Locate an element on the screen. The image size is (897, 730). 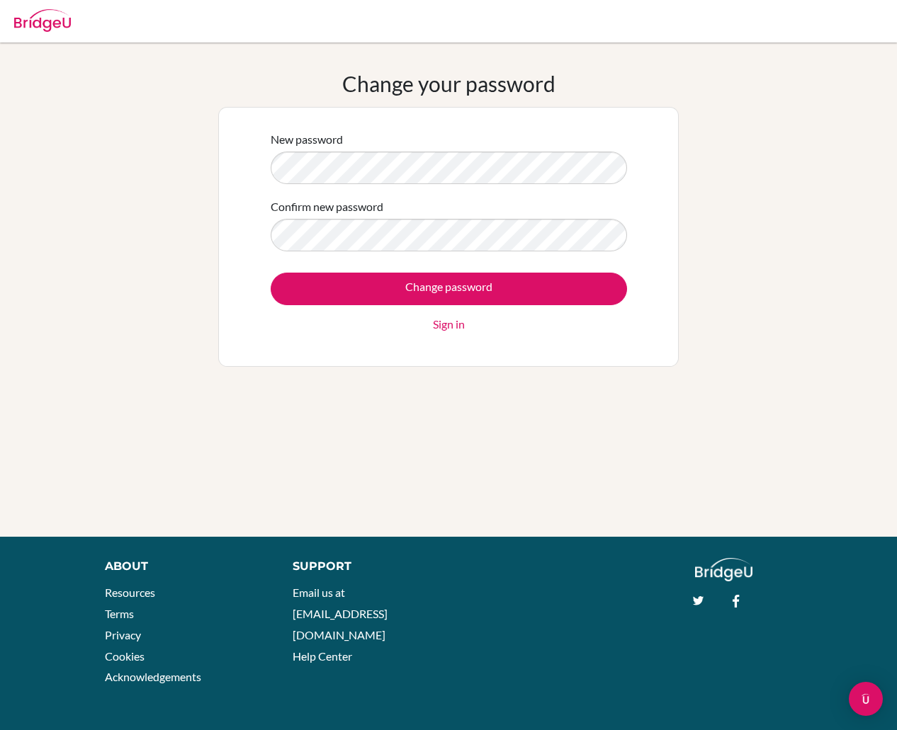
a: Cookies is located at coordinates (125, 656).